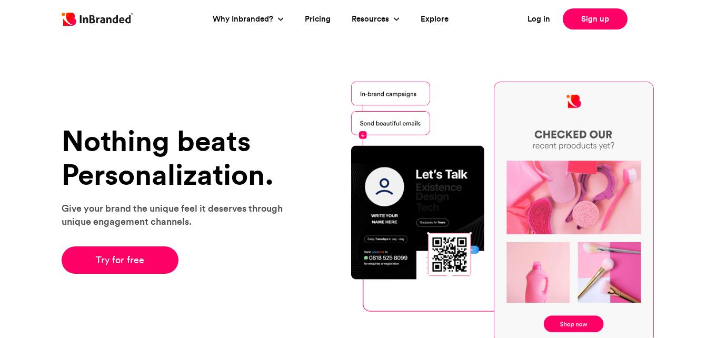 This screenshot has width=707, height=338. What do you see at coordinates (120, 260) in the screenshot?
I see `a: Try for free` at bounding box center [120, 260].